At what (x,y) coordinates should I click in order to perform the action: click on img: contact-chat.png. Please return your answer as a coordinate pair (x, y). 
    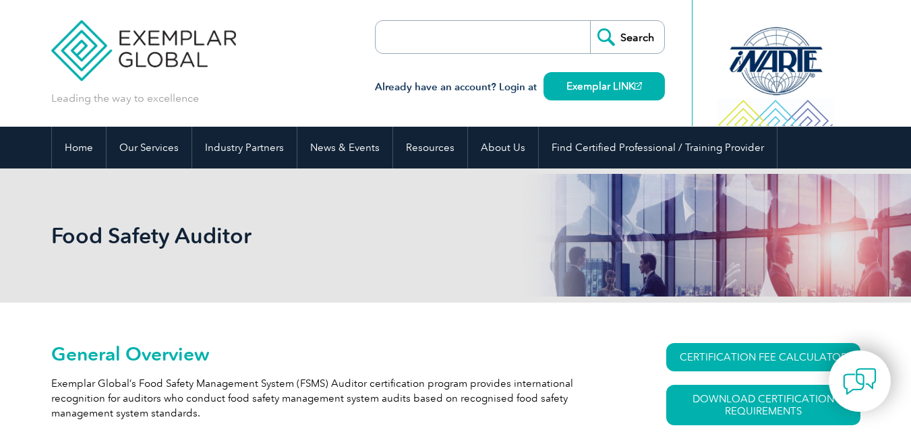
    Looking at the image, I should click on (860, 382).